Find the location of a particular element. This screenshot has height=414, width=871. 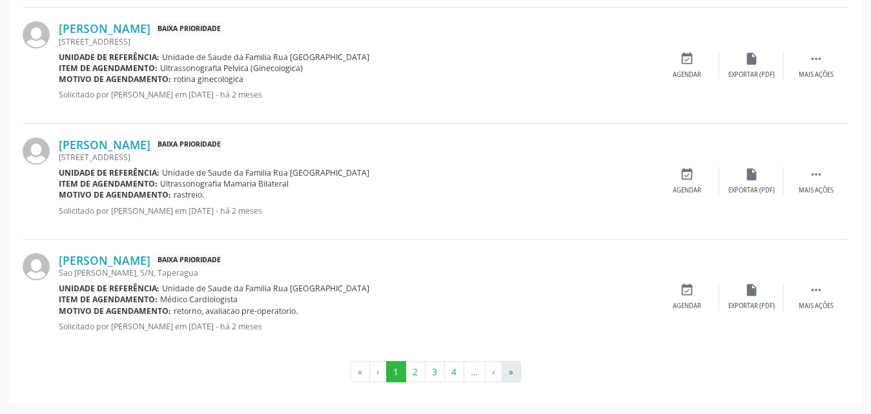

button: Go to page 1 is located at coordinates (396, 372).